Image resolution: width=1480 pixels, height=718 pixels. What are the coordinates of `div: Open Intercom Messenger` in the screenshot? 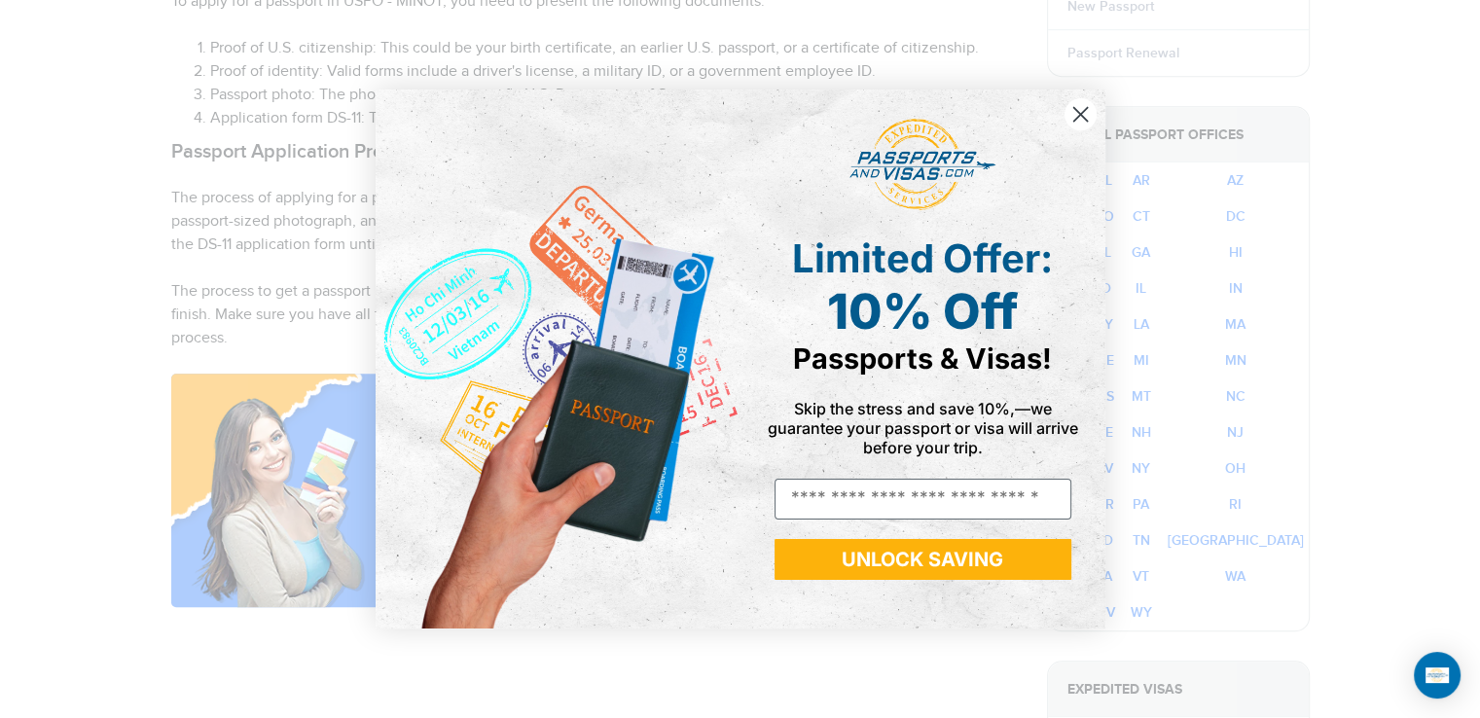 It's located at (1437, 675).